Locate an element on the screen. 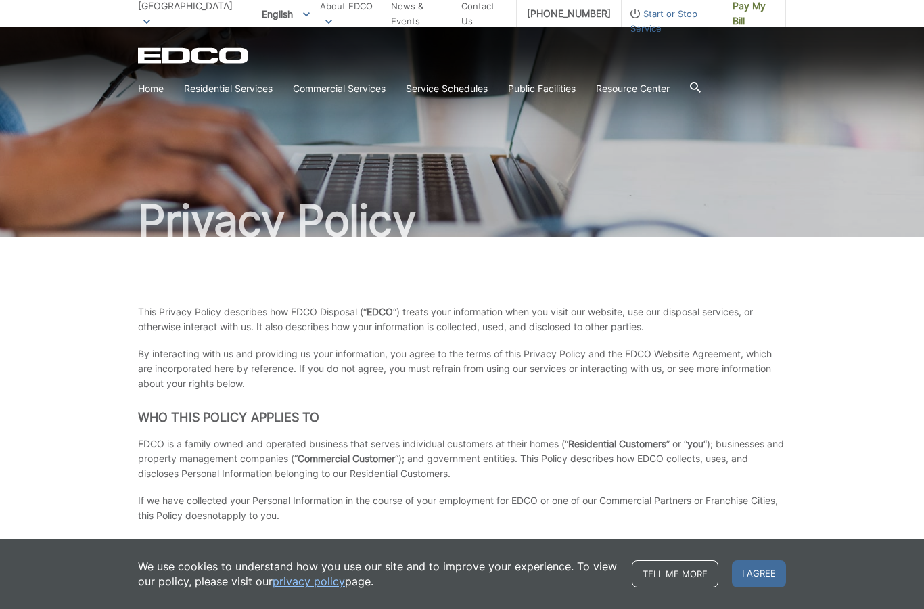  p: EDCO is a family owned and operated business that serves individual customers at their homes (“ ”... is located at coordinates (462, 459).